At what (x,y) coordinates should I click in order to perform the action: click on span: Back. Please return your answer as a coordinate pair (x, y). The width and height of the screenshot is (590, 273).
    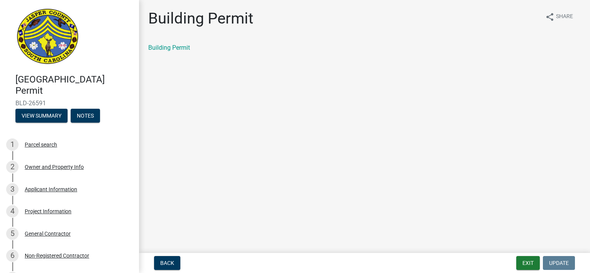
    Looking at the image, I should click on (167, 263).